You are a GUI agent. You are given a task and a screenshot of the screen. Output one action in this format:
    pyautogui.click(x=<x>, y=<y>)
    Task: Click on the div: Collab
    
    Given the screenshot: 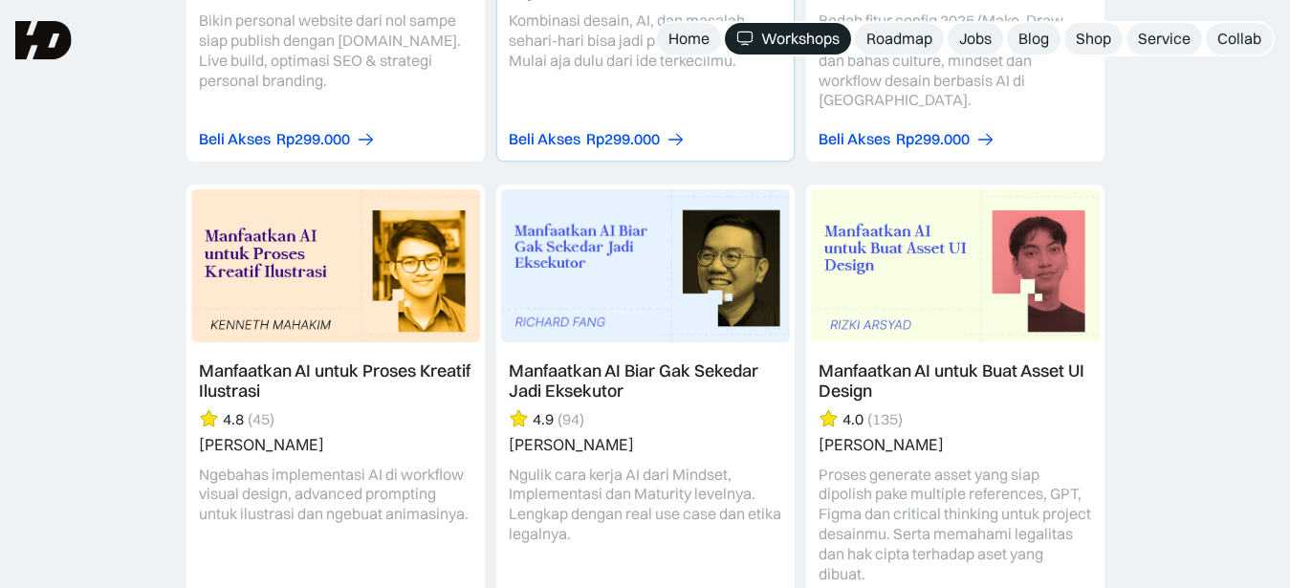 What is the action you would take?
    pyautogui.click(x=1240, y=38)
    